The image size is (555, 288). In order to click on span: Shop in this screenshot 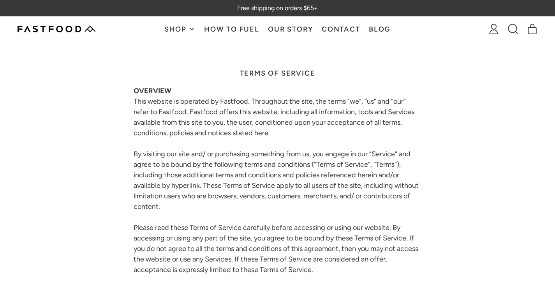, I will do `click(176, 29)`.